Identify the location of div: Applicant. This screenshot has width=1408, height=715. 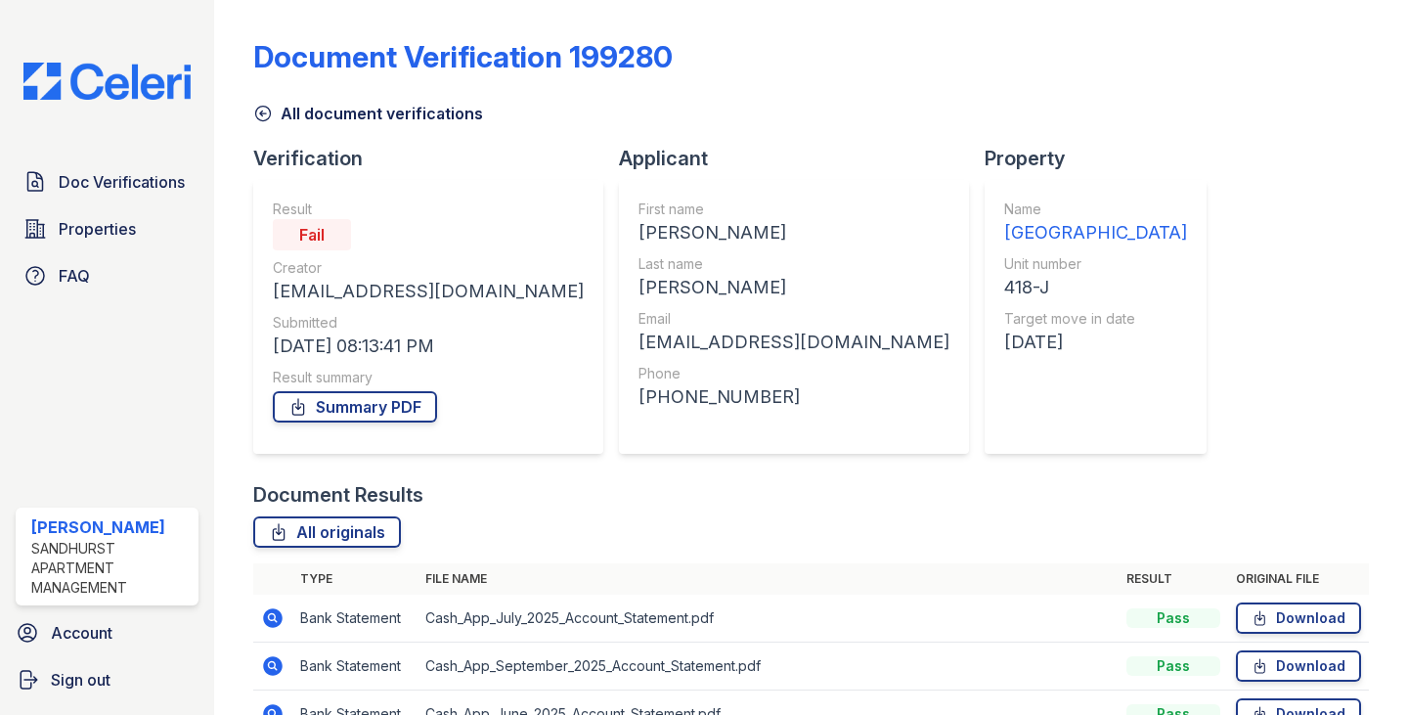
(802, 158).